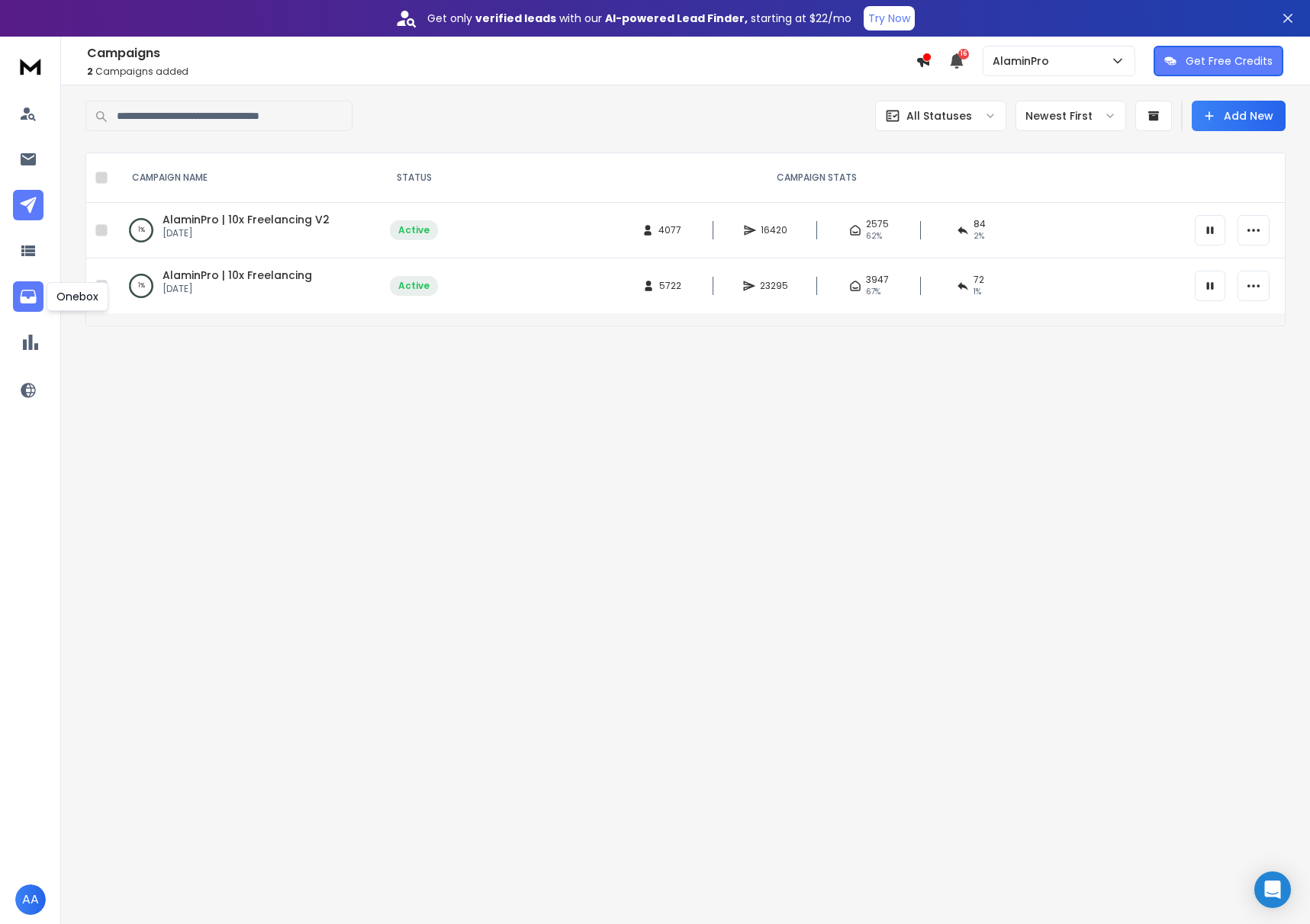 The width and height of the screenshot is (1310, 924). I want to click on span: AA, so click(31, 900).